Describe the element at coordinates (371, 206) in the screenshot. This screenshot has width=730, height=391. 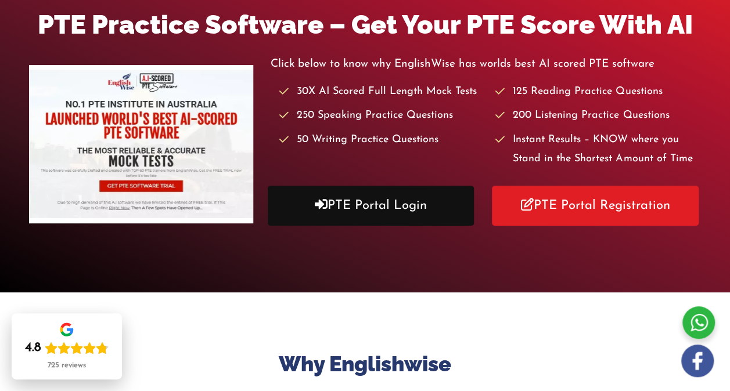
I see `a: PTE Portal Login` at that location.